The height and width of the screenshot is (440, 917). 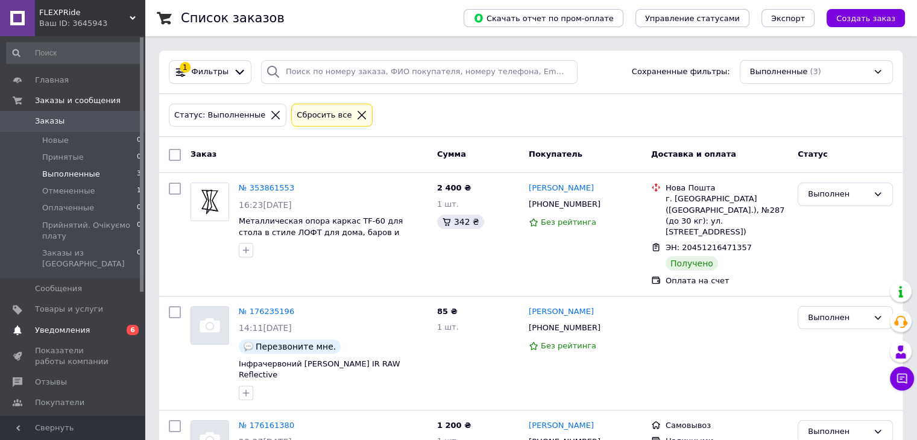 What do you see at coordinates (69, 309) in the screenshot?
I see `span: Товары и услуги` at bounding box center [69, 309].